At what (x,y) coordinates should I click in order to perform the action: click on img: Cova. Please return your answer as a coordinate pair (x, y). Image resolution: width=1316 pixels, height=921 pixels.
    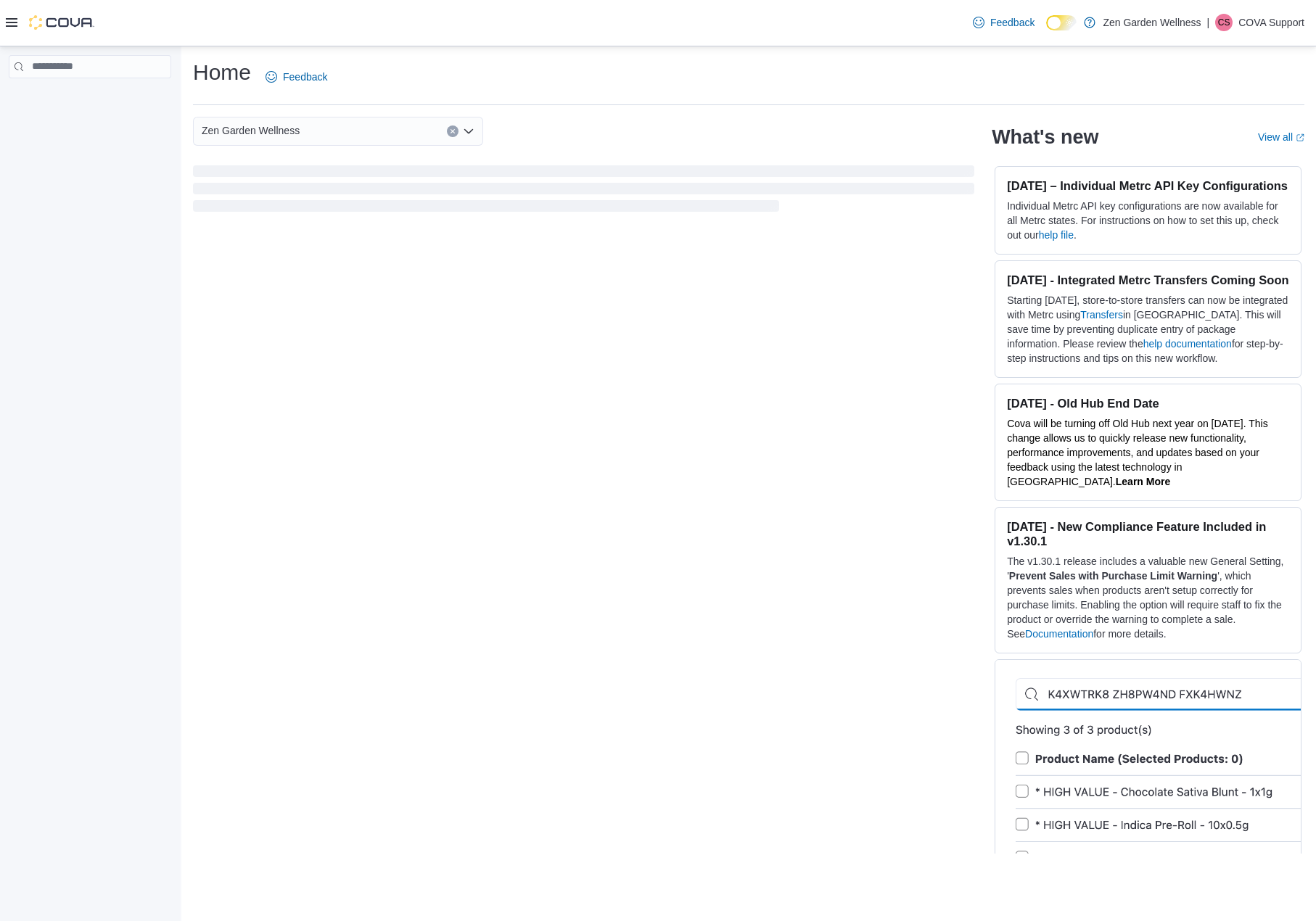
    Looking at the image, I should click on (62, 23).